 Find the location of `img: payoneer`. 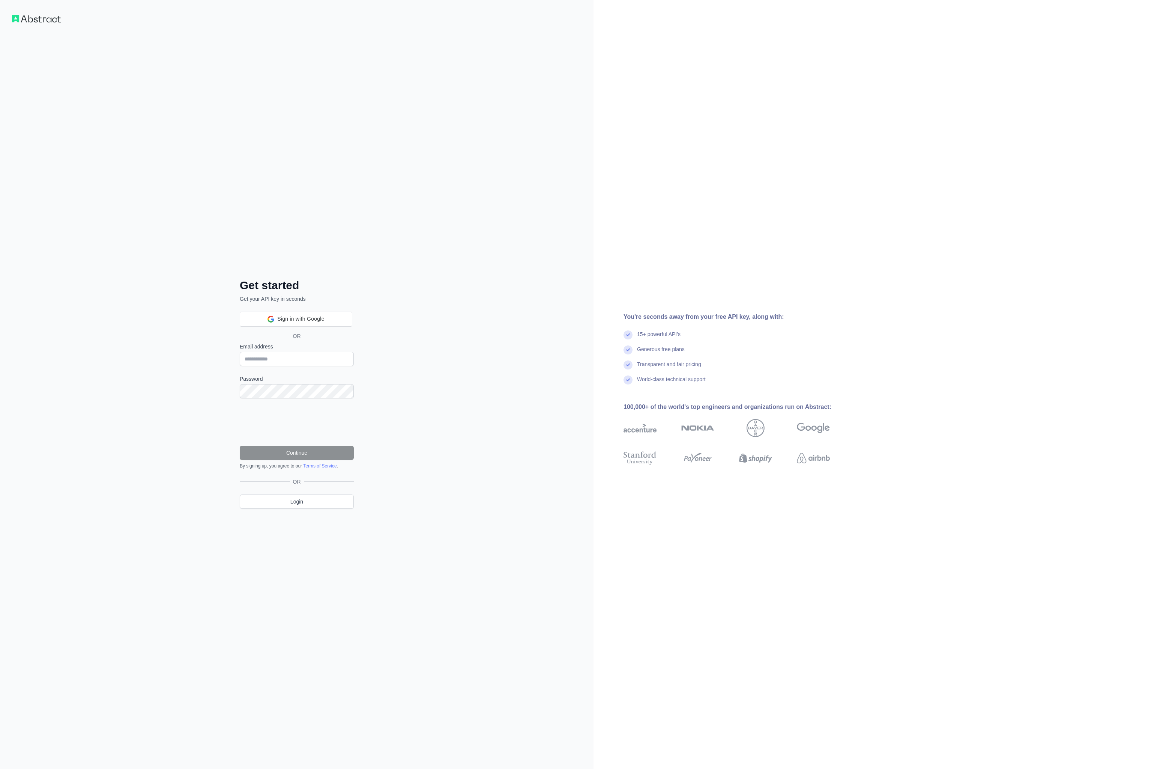

img: payoneer is located at coordinates (698, 458).